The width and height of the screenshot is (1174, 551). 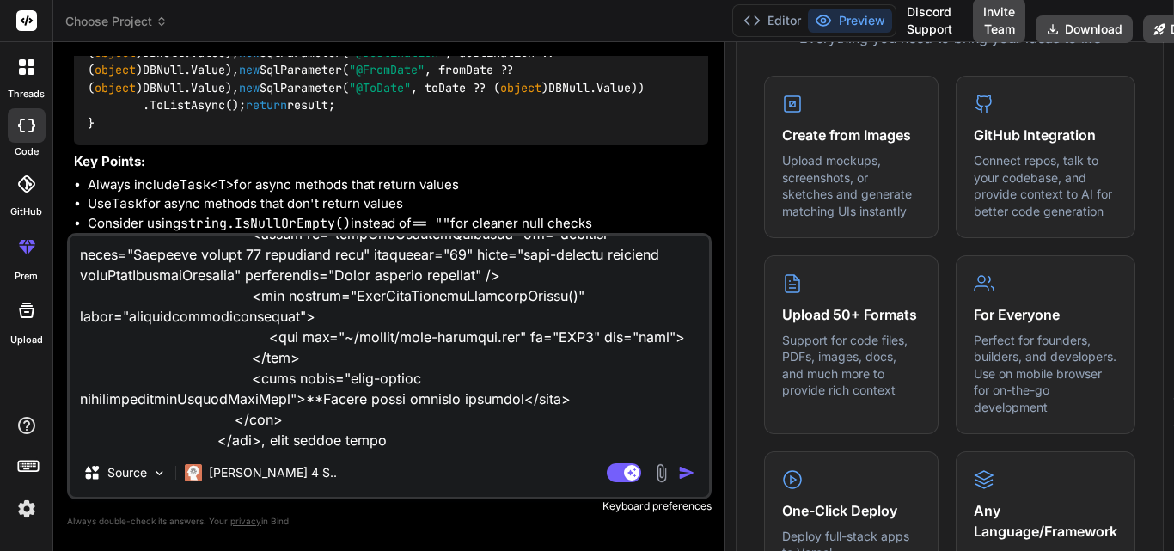 I want to click on img: settings, so click(x=27, y=509).